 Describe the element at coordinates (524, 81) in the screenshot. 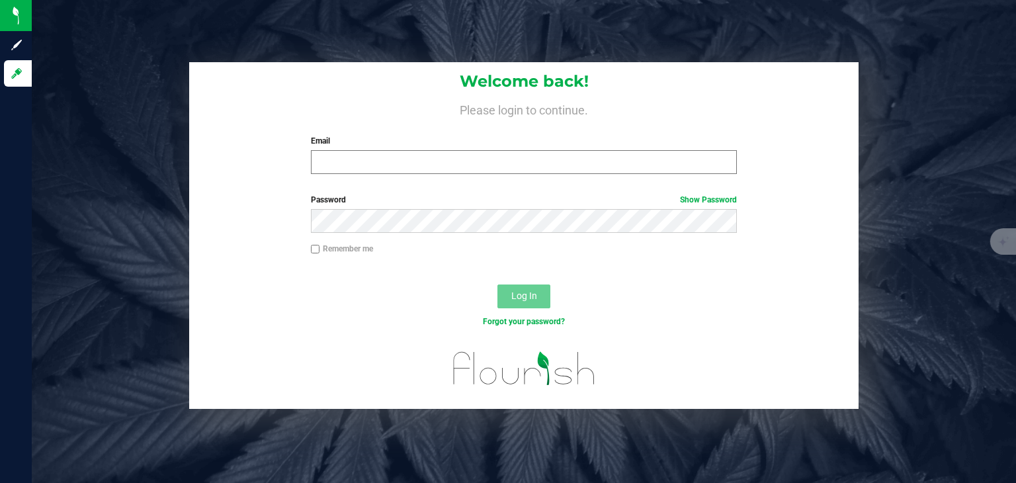

I see `h1: Welcome back!` at that location.